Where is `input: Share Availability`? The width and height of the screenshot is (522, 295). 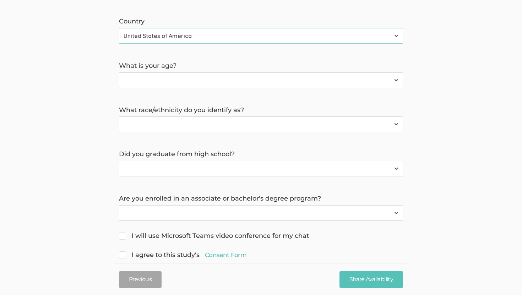 input: Share Availability is located at coordinates (371, 279).